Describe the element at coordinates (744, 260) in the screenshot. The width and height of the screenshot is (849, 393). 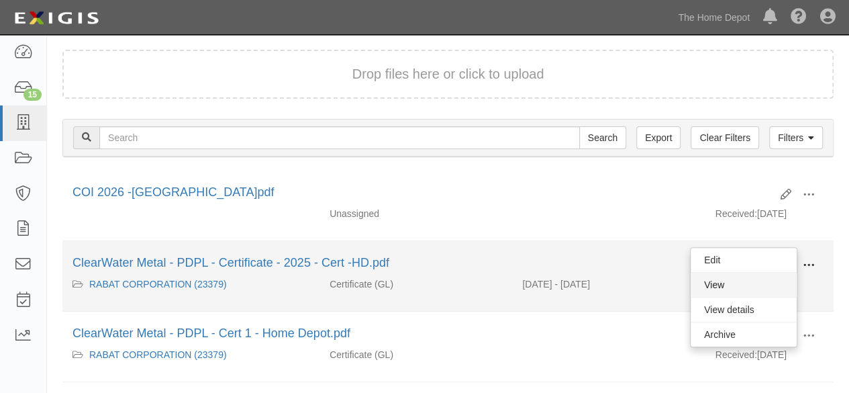
I see `a: Edit` at that location.